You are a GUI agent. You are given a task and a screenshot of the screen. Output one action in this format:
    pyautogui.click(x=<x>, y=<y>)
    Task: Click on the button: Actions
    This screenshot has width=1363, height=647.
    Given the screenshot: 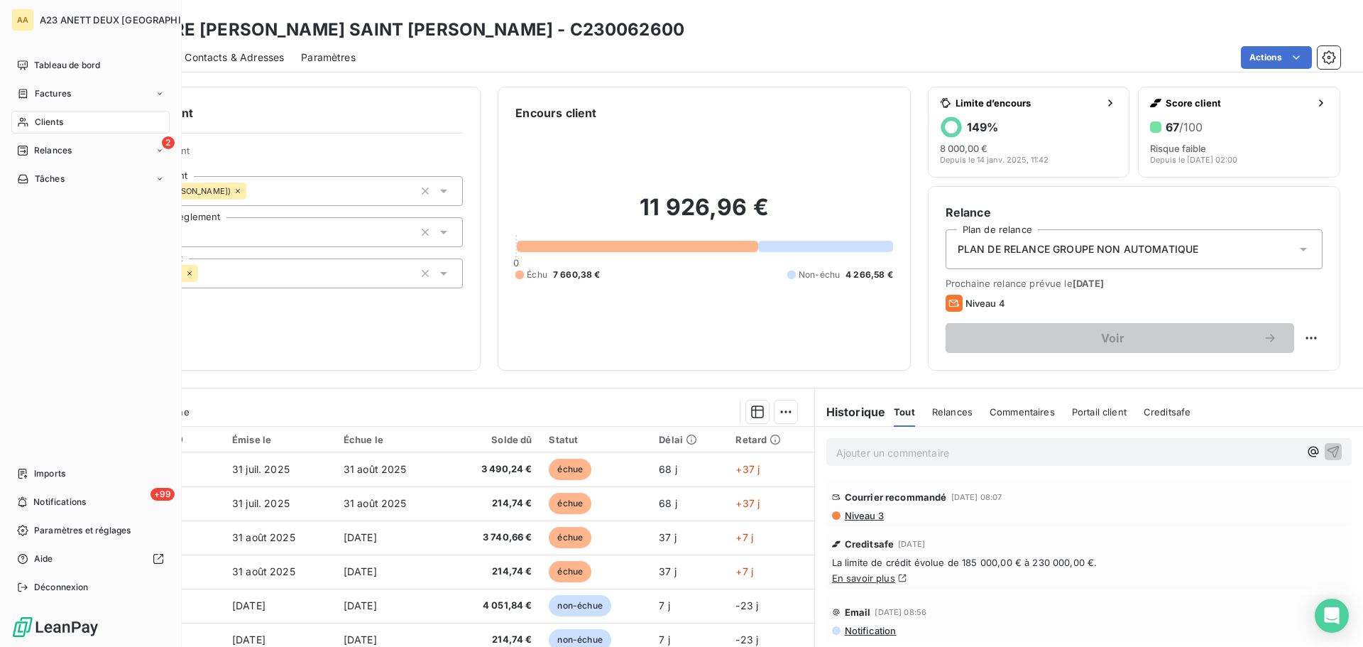 What is the action you would take?
    pyautogui.click(x=1276, y=57)
    